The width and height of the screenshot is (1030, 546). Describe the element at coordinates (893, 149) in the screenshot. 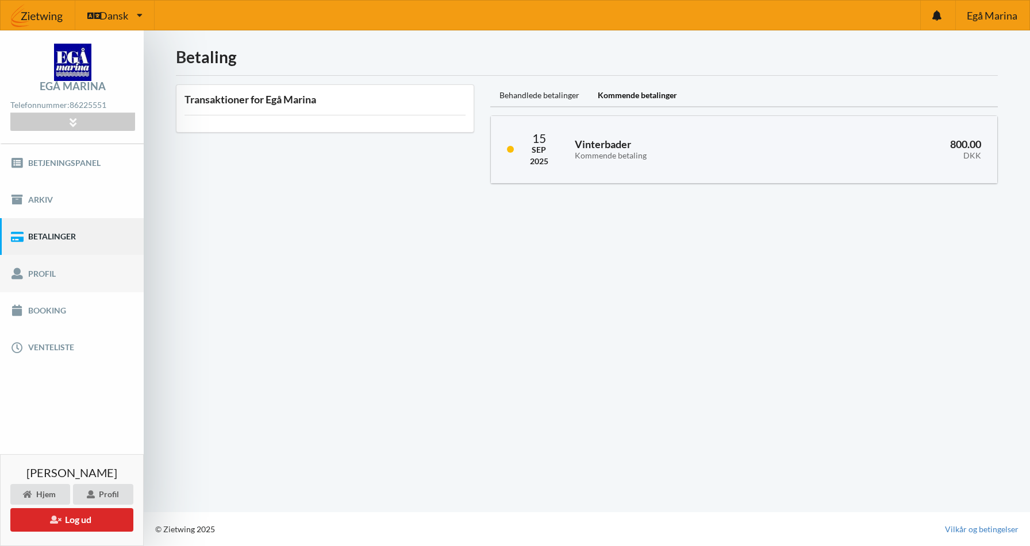

I see `h3: 800.00` at that location.